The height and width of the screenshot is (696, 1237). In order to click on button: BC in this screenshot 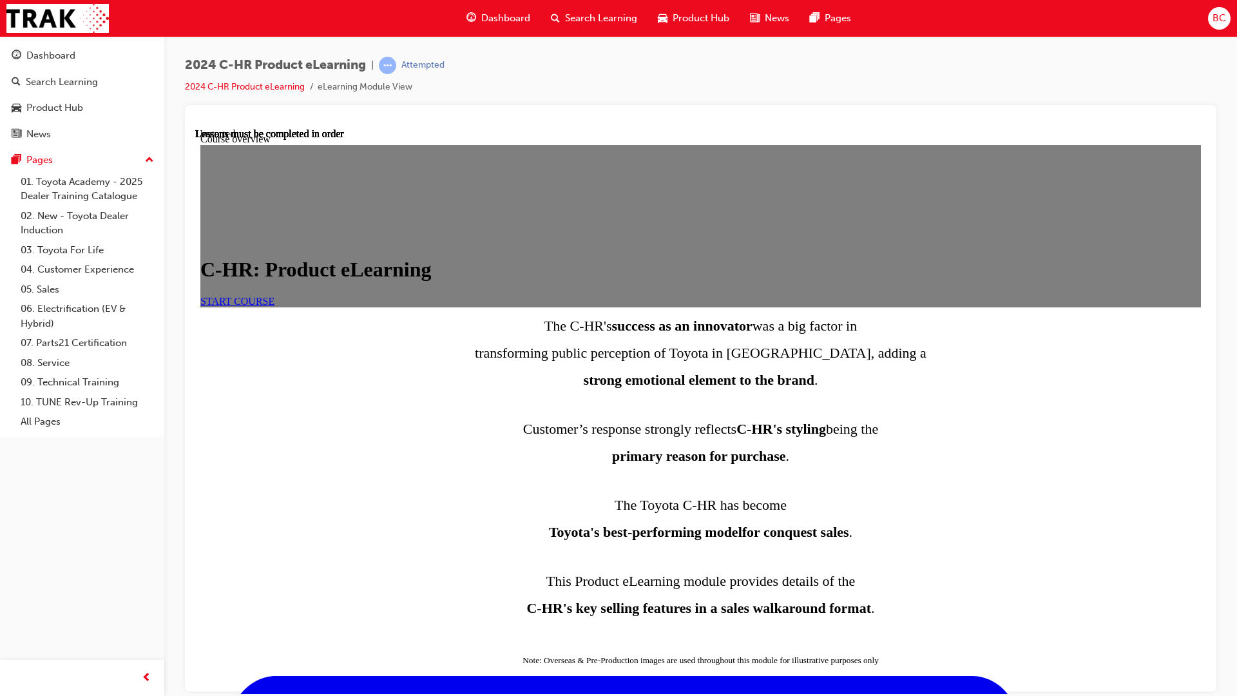, I will do `click(1219, 18)`.